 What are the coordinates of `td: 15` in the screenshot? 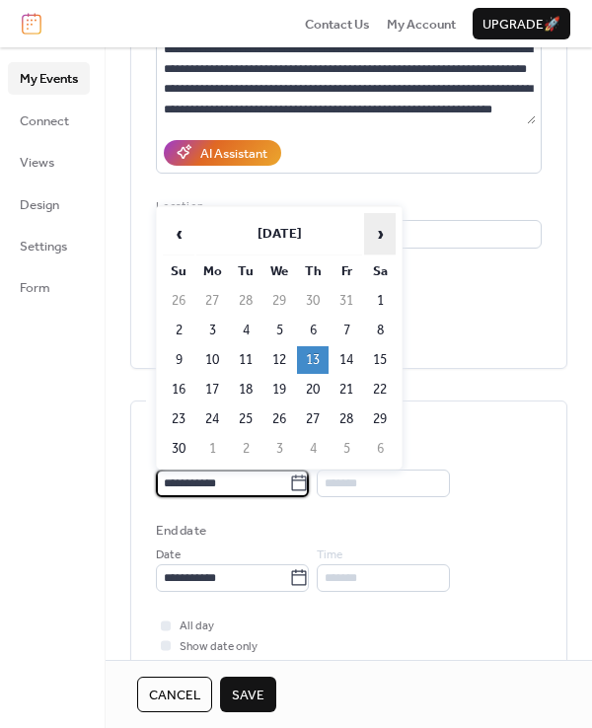 It's located at (380, 360).